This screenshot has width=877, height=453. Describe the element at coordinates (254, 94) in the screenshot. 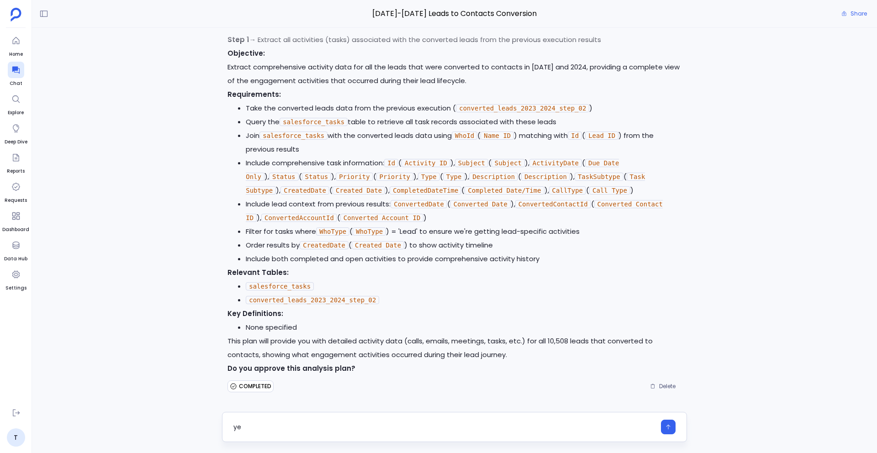

I see `strong: Requirements:` at that location.